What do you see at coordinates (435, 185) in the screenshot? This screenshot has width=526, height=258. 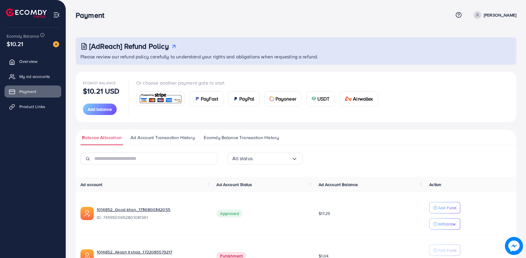 I see `span: Action` at bounding box center [435, 185].